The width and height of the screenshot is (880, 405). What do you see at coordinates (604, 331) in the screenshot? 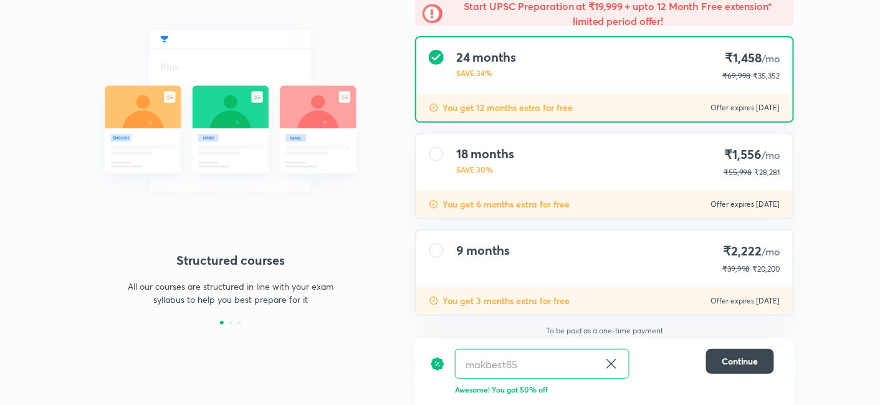
I see `p: To be paid as a one-time payment` at bounding box center [604, 331].